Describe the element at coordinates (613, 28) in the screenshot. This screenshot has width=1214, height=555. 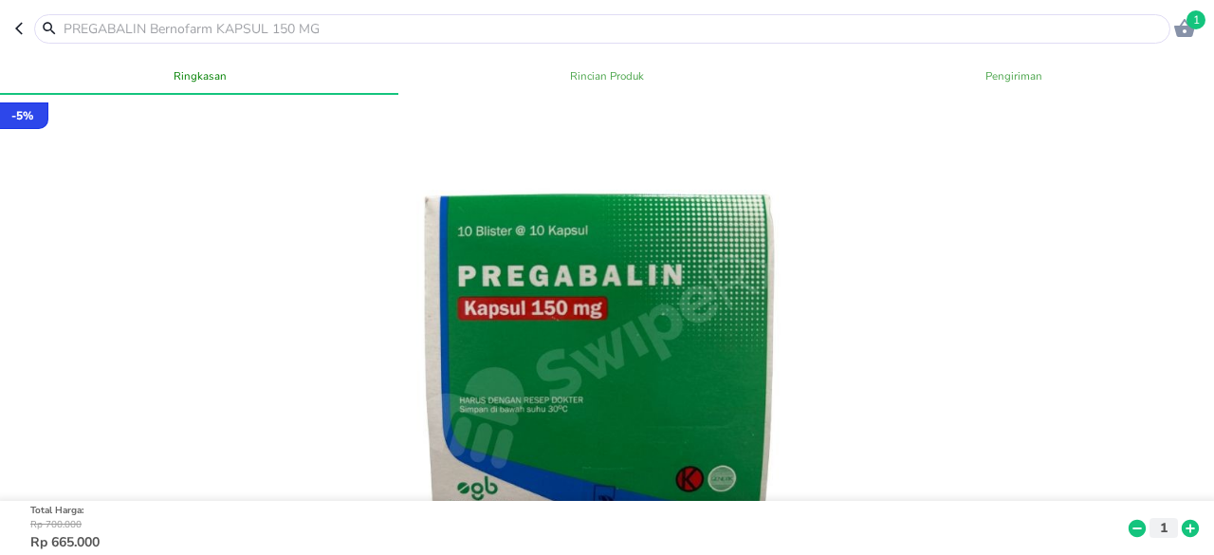
I see `input: PREGABALIN Bernofarm KAPSUL 150 MG` at that location.